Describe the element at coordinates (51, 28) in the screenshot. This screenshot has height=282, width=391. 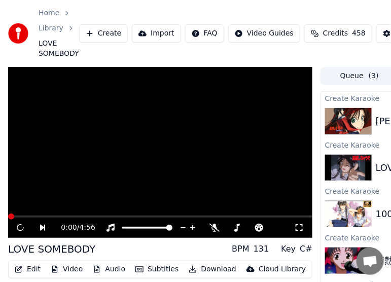
I see `a: Library` at that location.